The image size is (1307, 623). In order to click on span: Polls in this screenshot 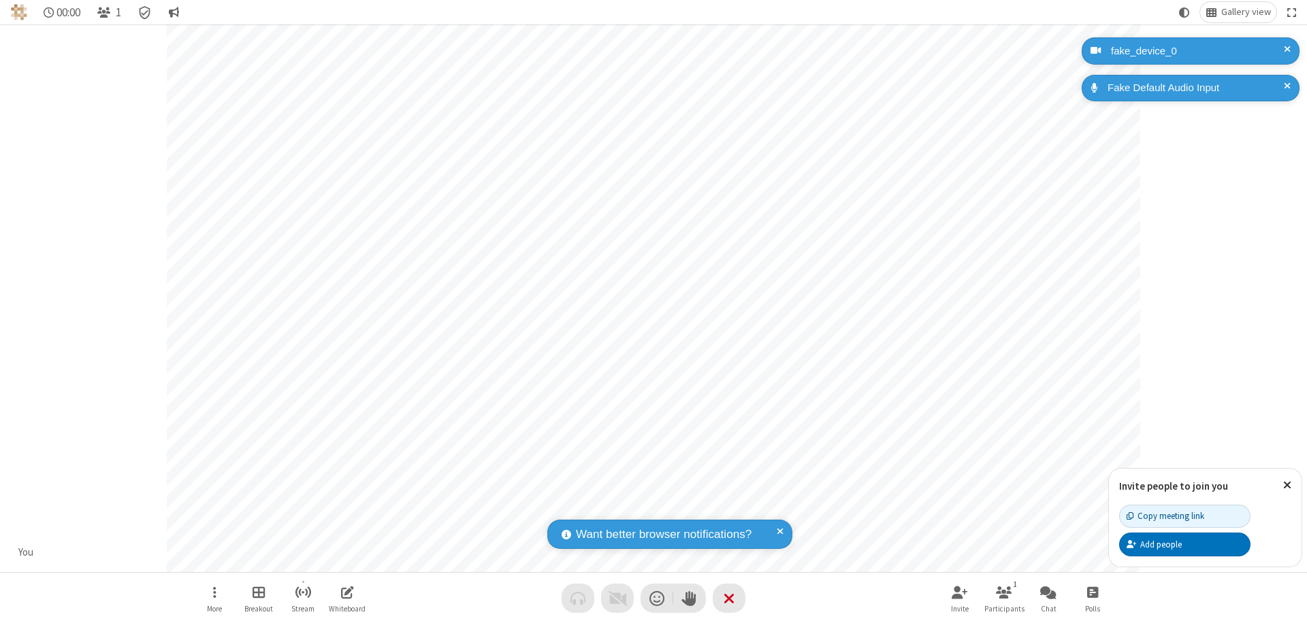, I will do `click(1092, 609)`.